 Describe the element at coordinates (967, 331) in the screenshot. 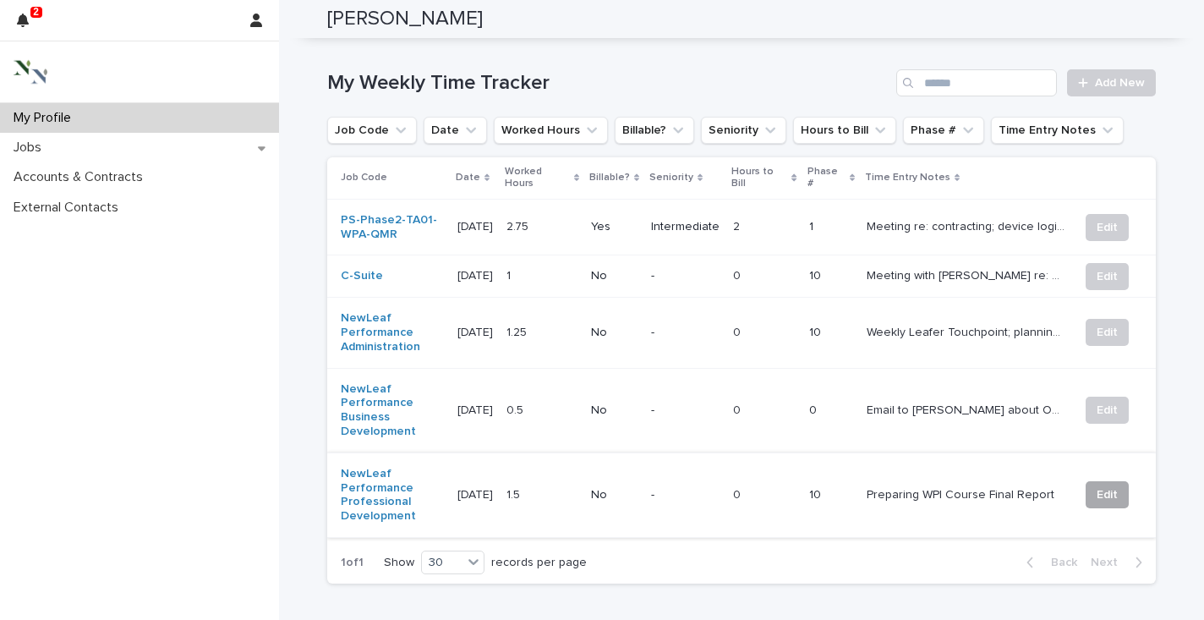

I see `p: Weekly Leafer Touchpoint; planning for the week` at that location.